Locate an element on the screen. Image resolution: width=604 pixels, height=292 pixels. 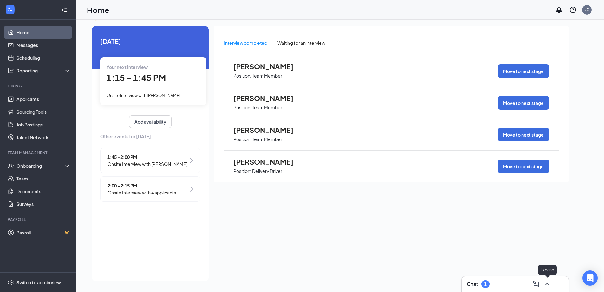
svg: ComposeMessage is located at coordinates (536, 284).